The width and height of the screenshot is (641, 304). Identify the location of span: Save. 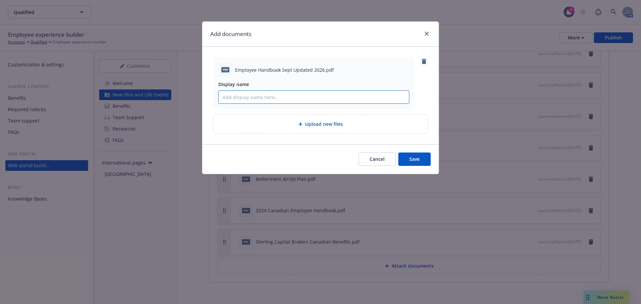
(415, 159).